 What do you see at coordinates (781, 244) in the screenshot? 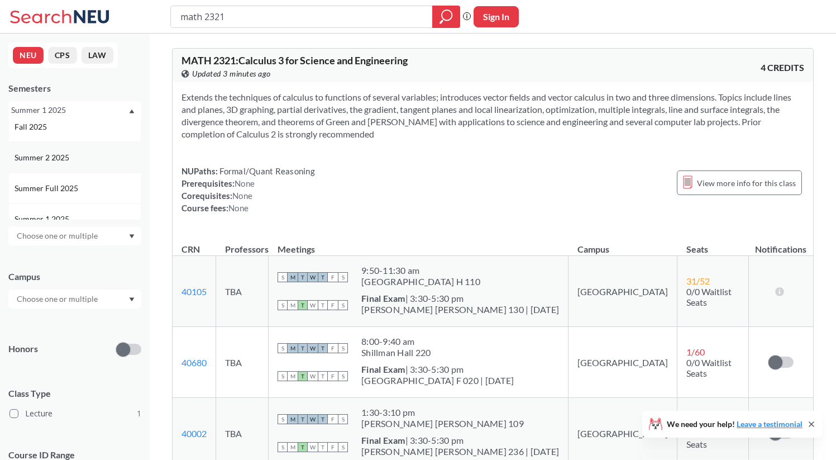
I see `th: Notifications` at bounding box center [781, 244].